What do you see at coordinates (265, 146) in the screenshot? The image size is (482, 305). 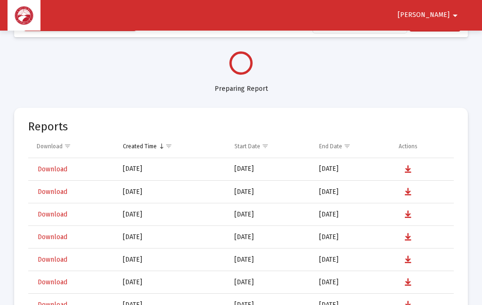 I see `span: Show filter options for column 'Start Date'` at bounding box center [265, 146].